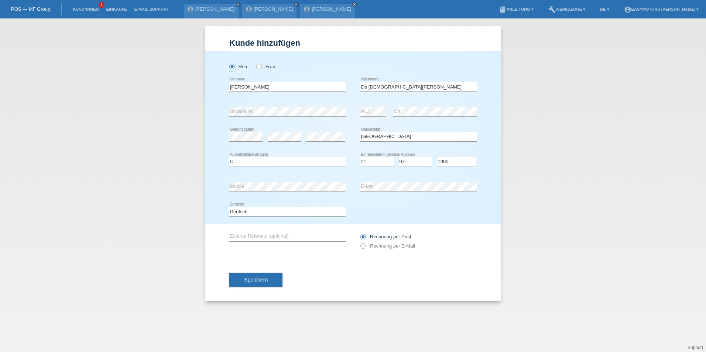 Image resolution: width=706 pixels, height=352 pixels. Describe the element at coordinates (256, 280) in the screenshot. I see `button: Speichern` at that location.